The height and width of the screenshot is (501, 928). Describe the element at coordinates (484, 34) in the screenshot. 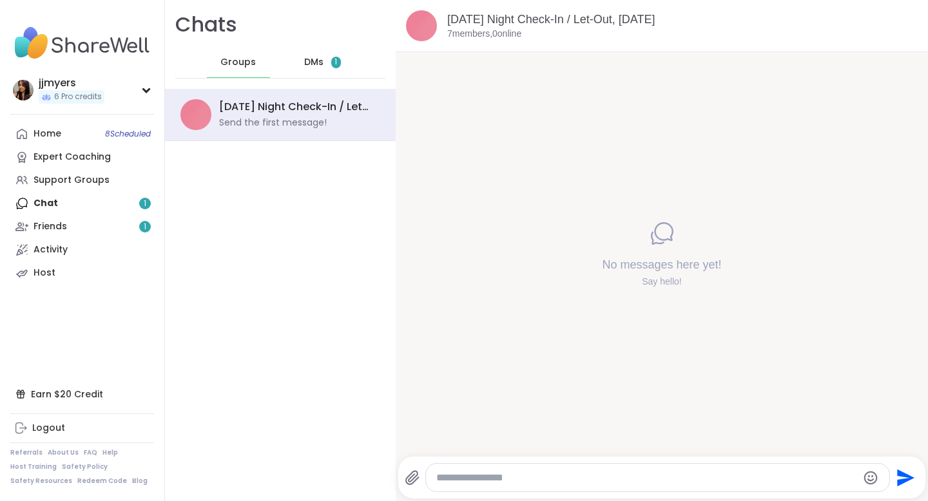

I see `p: 7 members, 0 online` at that location.